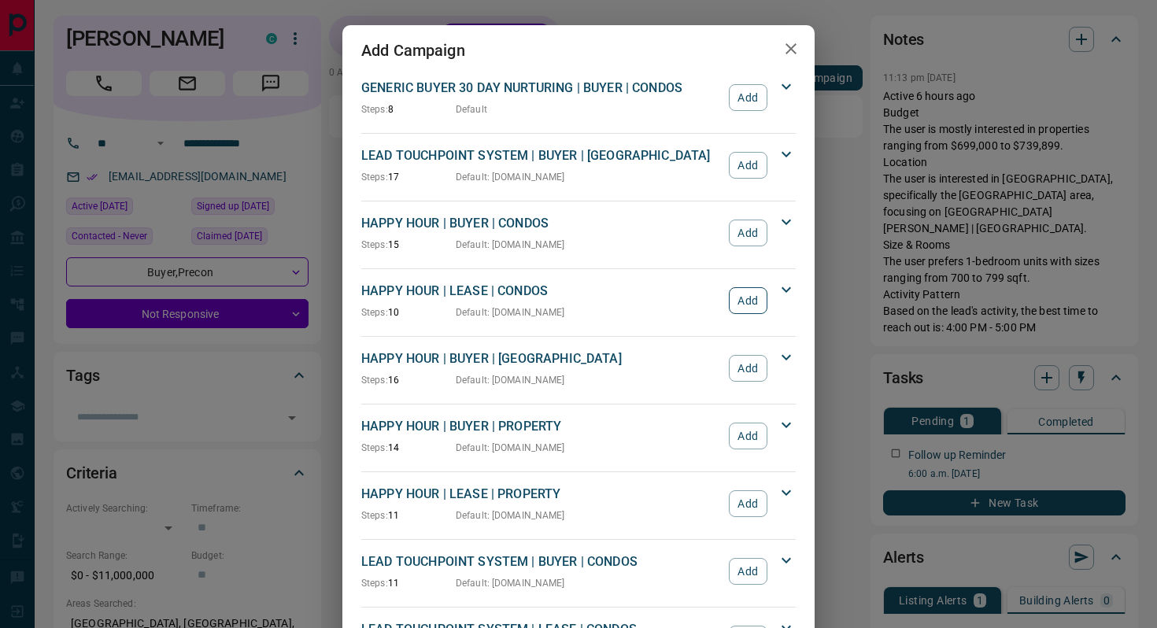  I want to click on p: HAPPY HOUR | BUYER | PROPERTY, so click(541, 426).